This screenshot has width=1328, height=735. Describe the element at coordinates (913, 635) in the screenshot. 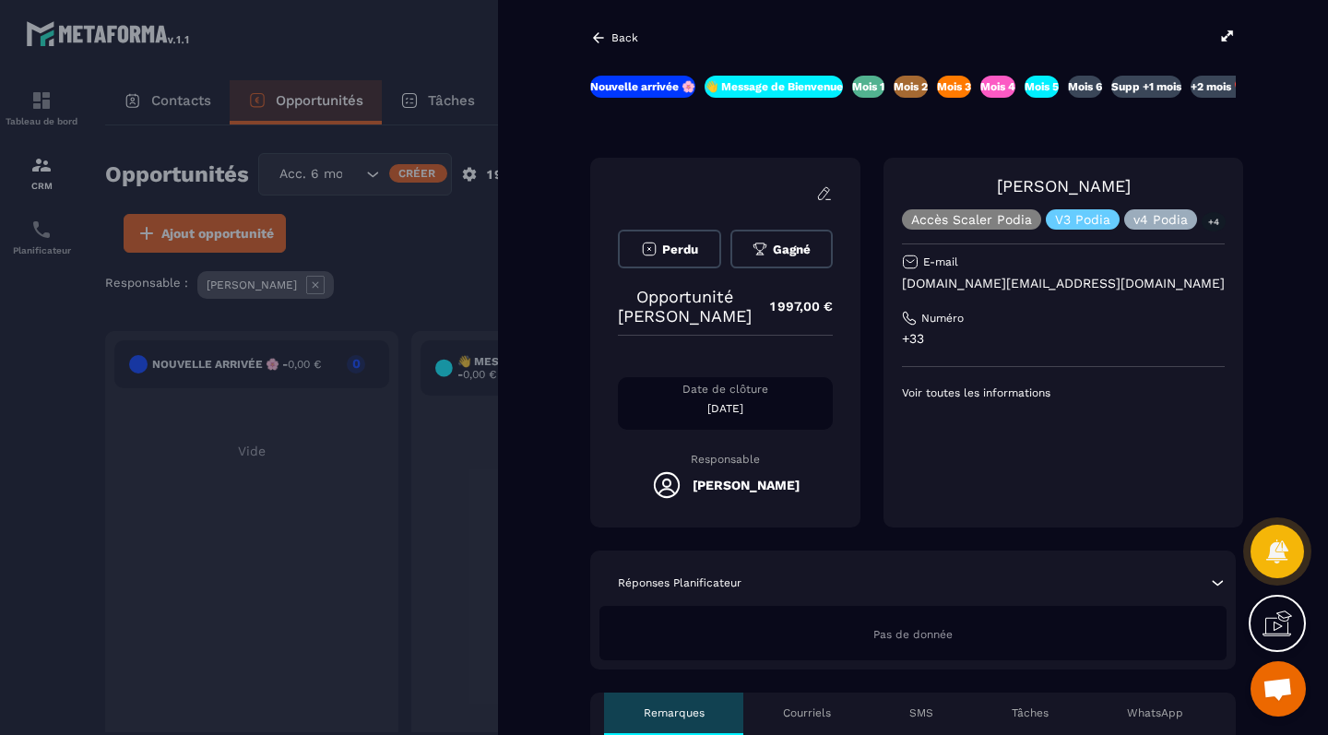

I see `span: Pas de donnée` at that location.